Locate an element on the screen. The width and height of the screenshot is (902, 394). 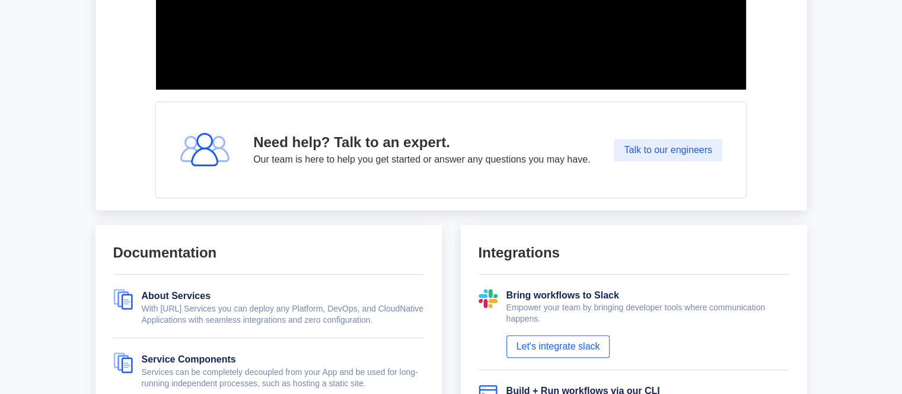
a: About Services is located at coordinates (176, 295).